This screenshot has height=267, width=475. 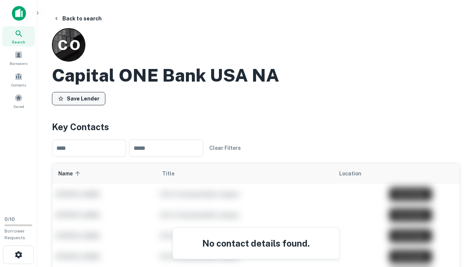 What do you see at coordinates (19, 36) in the screenshot?
I see `a: Search` at bounding box center [19, 36].